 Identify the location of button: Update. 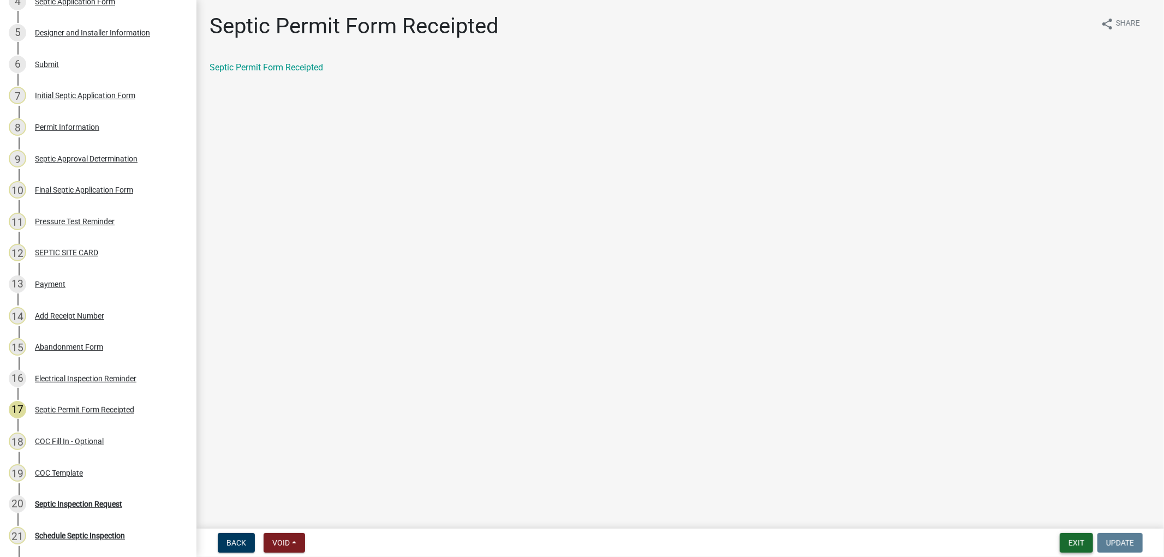
(1119, 543).